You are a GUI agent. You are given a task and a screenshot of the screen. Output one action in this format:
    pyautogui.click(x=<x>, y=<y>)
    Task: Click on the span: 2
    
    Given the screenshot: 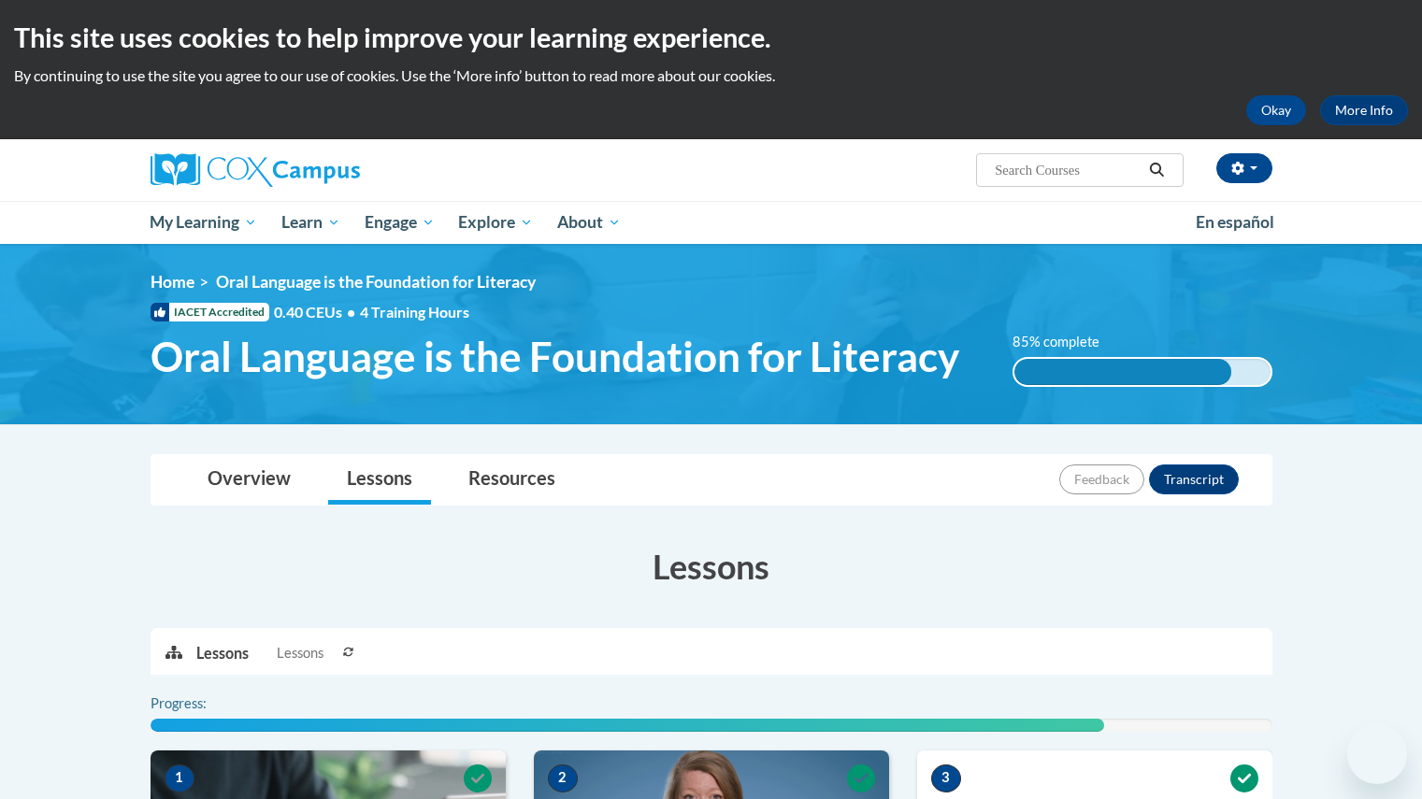 What is the action you would take?
    pyautogui.click(x=563, y=779)
    